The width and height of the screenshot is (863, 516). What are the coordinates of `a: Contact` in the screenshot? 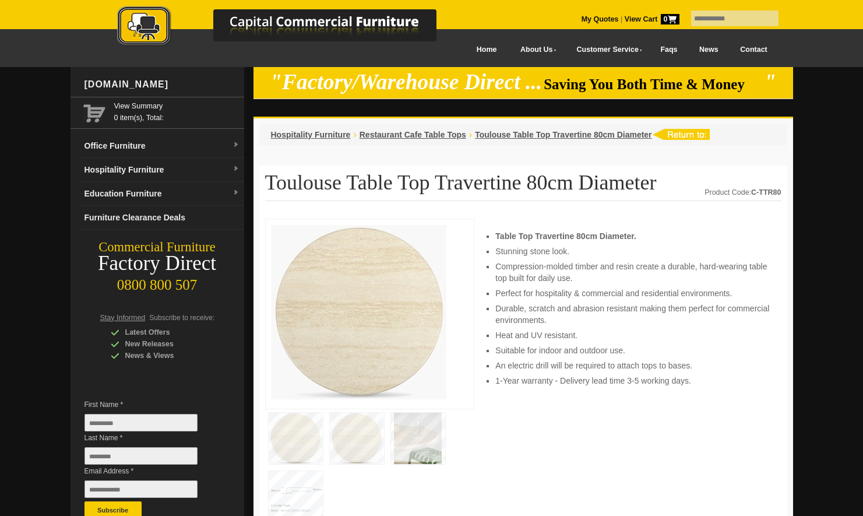 It's located at (753, 50).